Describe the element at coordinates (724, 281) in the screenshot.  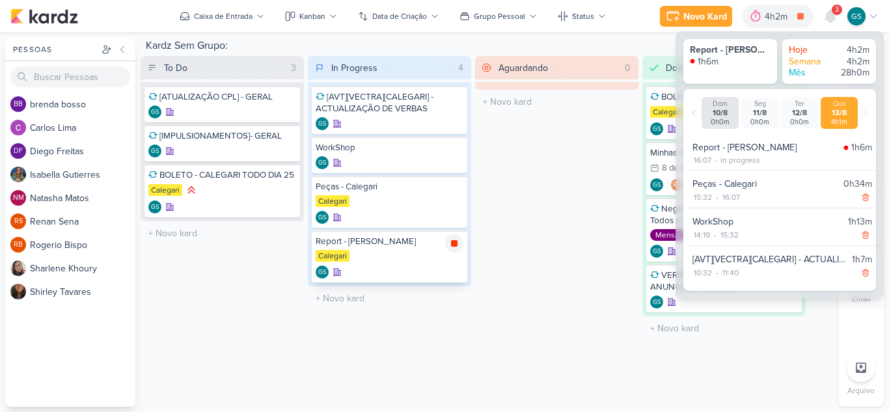
I see `div: VERIFICAR EXCELENCIA EM ANUNCIOS - GOOGLE` at that location.